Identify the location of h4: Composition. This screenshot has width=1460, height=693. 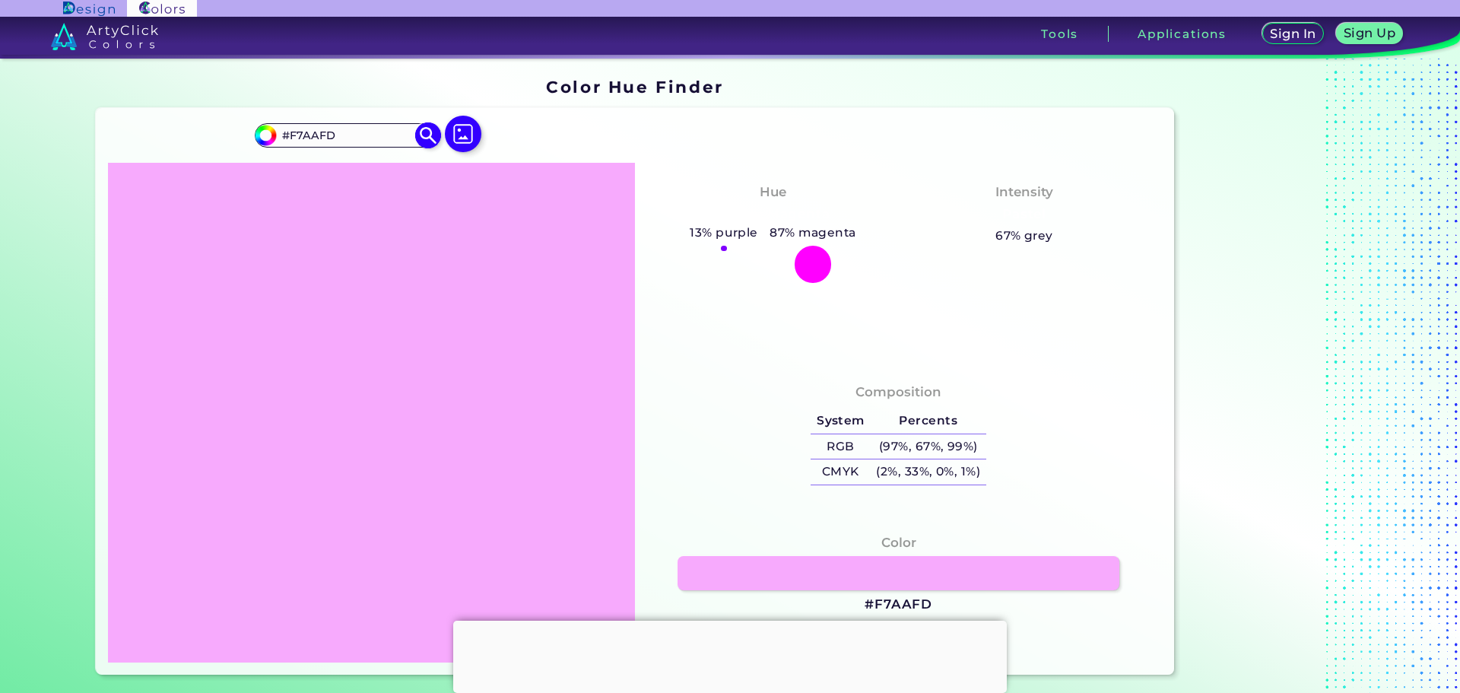
(898, 392).